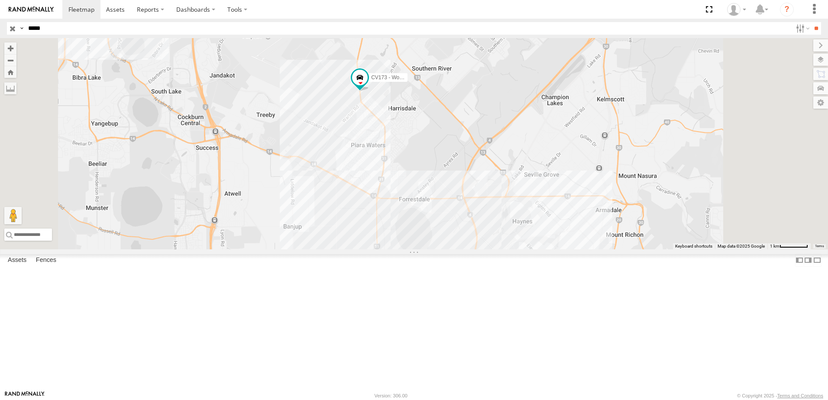 The height and width of the screenshot is (400, 828). I want to click on img: rand-logo.svg, so click(31, 10).